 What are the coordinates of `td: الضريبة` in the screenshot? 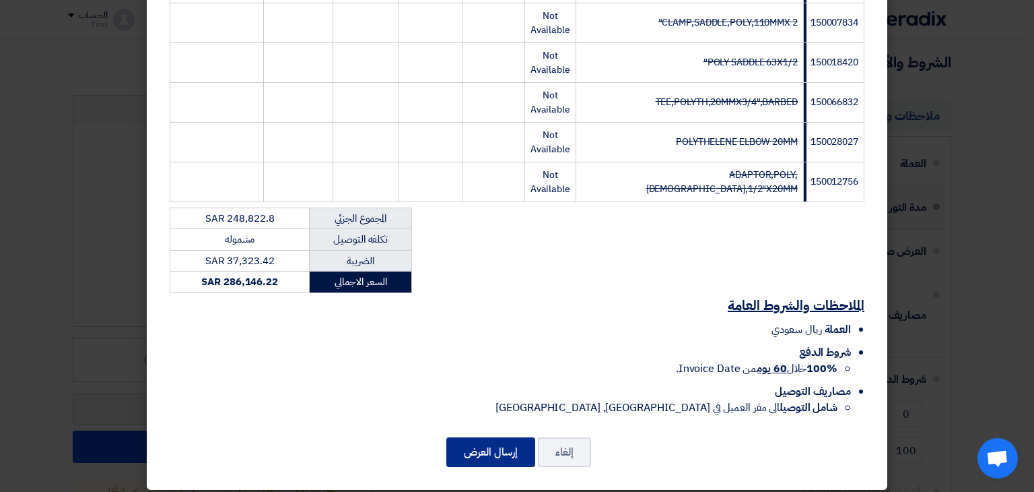 It's located at (361, 261).